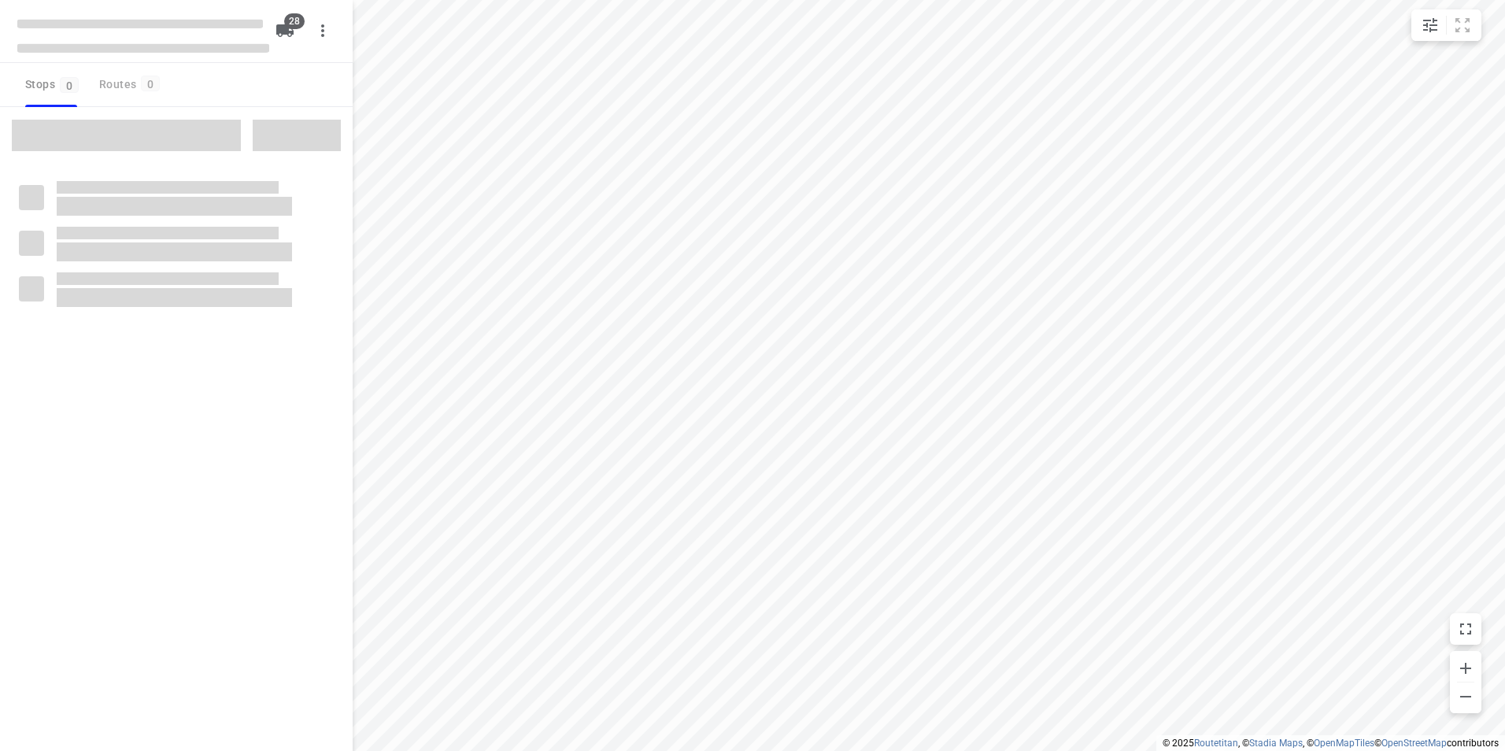 This screenshot has height=751, width=1505. I want to click on a: OpenStreetMap, so click(1413, 743).